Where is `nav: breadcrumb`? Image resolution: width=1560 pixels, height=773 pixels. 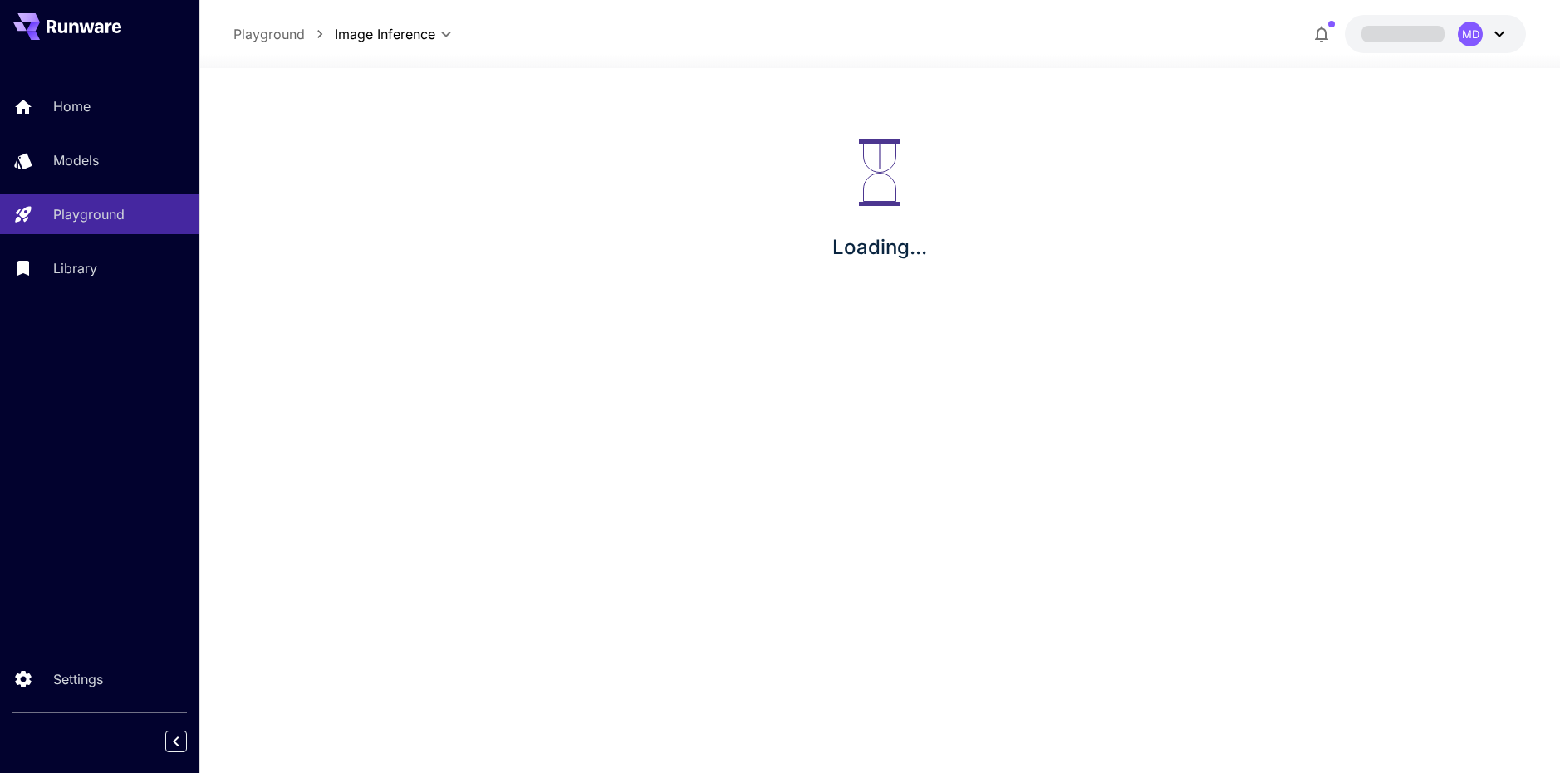 nav: breadcrumb is located at coordinates (284, 34).